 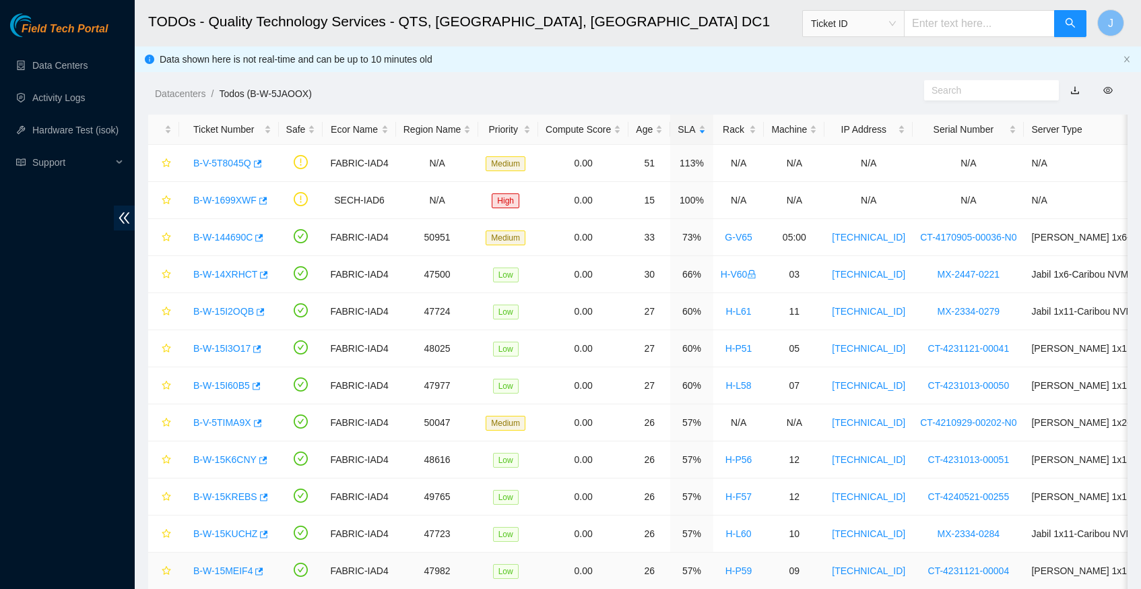 I want to click on a: MX-2447-0221, so click(x=968, y=274).